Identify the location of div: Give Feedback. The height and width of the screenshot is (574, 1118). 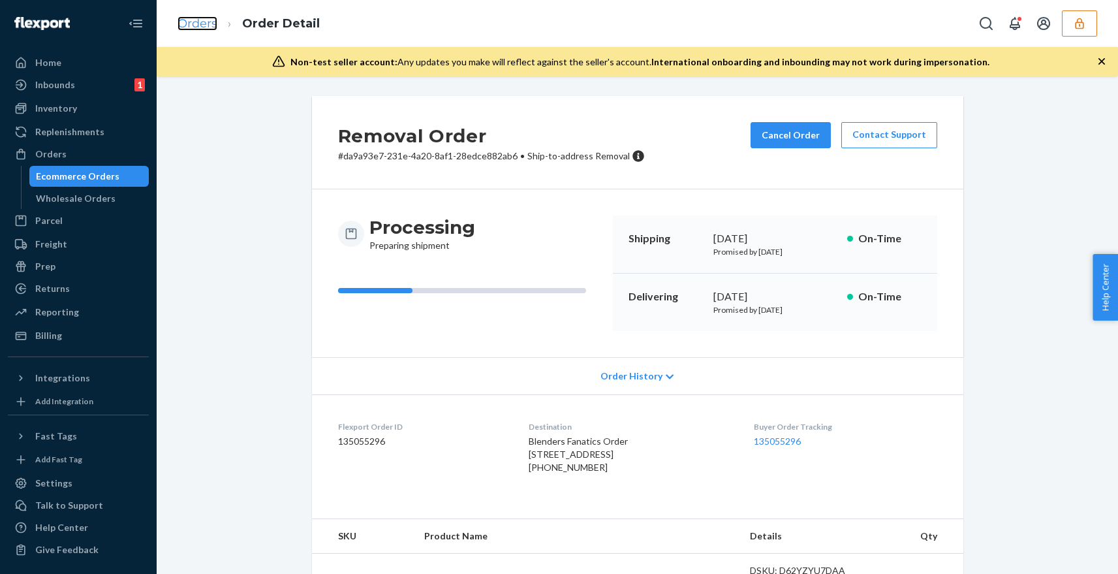
(67, 550).